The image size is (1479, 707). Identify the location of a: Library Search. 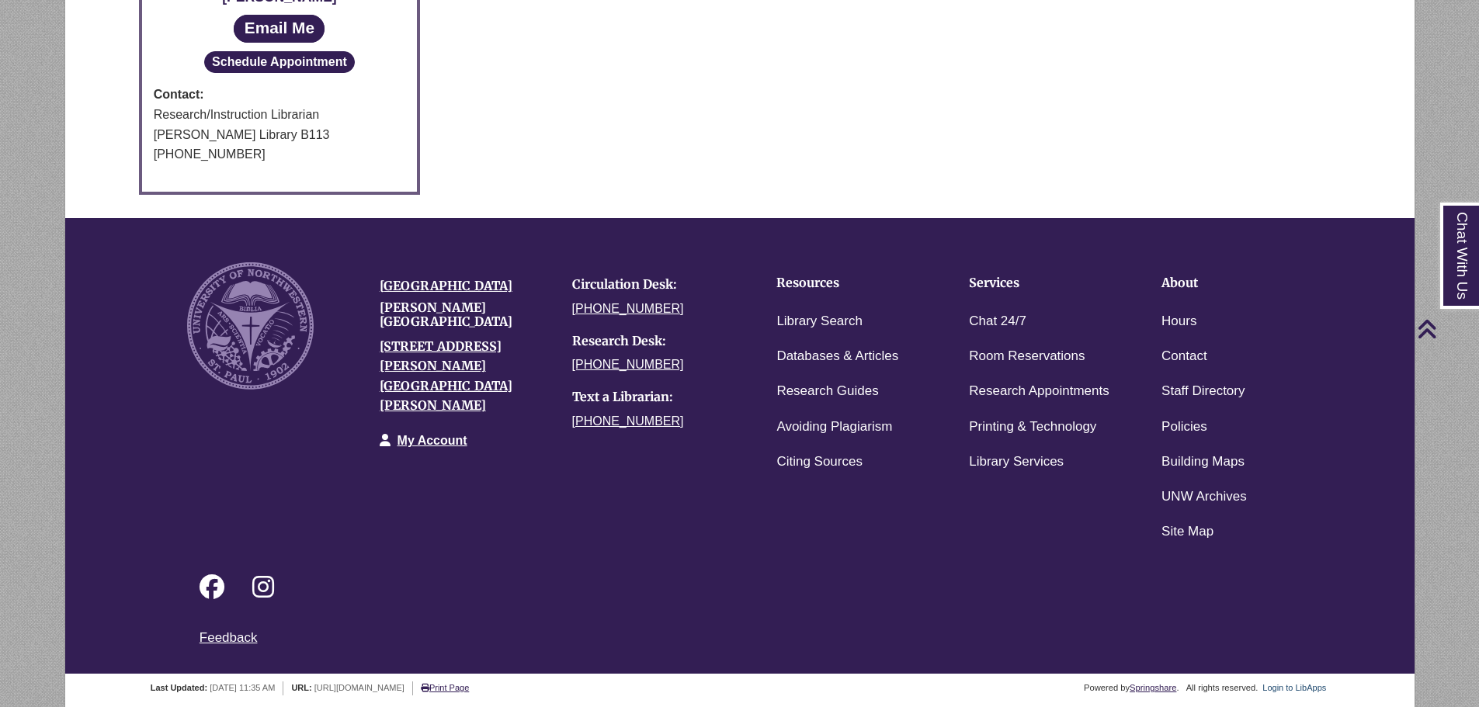
(819, 321).